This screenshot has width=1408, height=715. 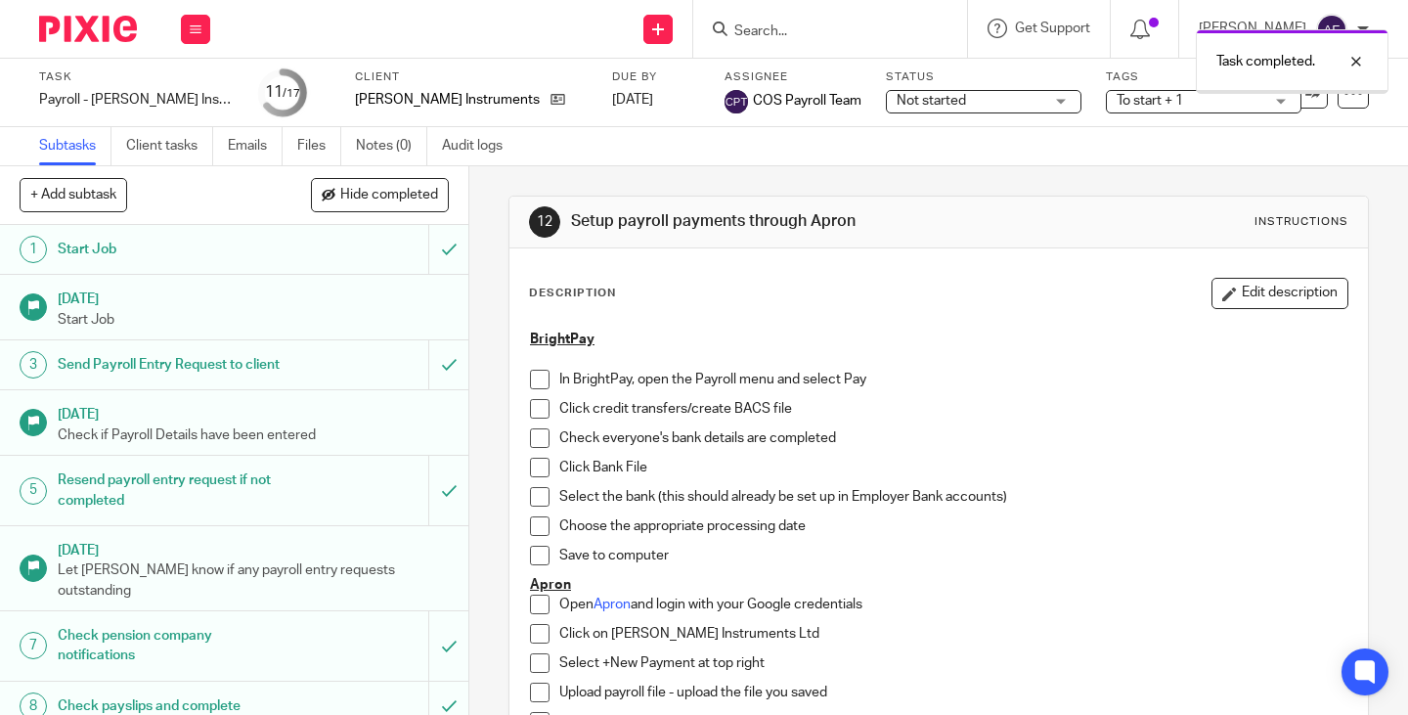 What do you see at coordinates (1150, 101) in the screenshot?
I see `span: To start + 1` at bounding box center [1150, 101].